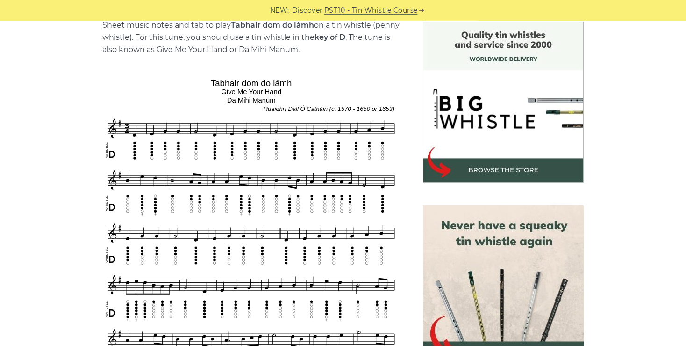 The height and width of the screenshot is (346, 686). Describe the element at coordinates (273, 25) in the screenshot. I see `strong: Tabhair dom do lámh` at that location.